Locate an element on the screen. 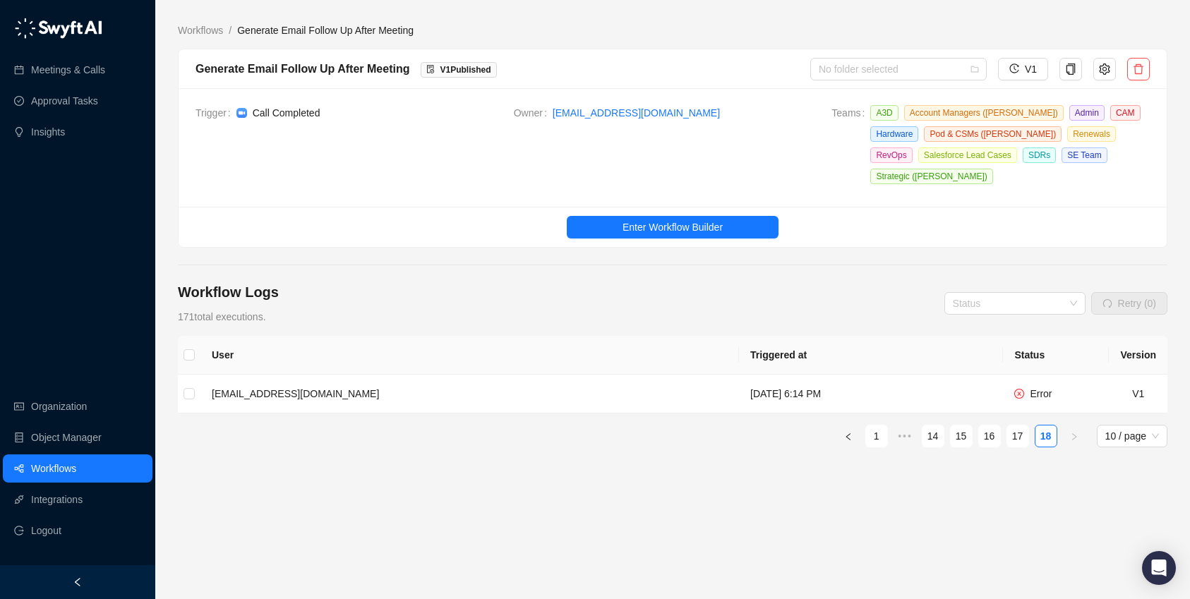  span: Generate Email Follow Up After Meeting is located at coordinates (325, 30).